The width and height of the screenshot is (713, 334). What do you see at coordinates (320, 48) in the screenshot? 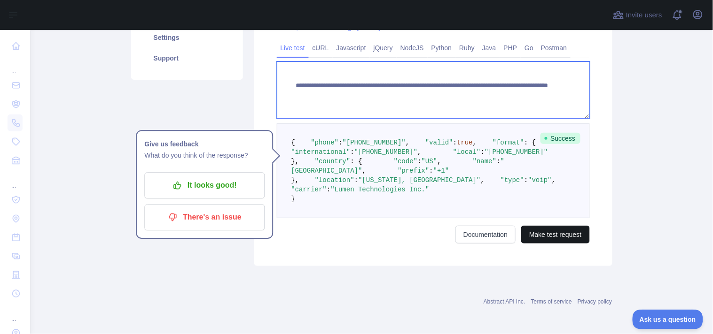
I see `a: cURL` at bounding box center [320, 48].